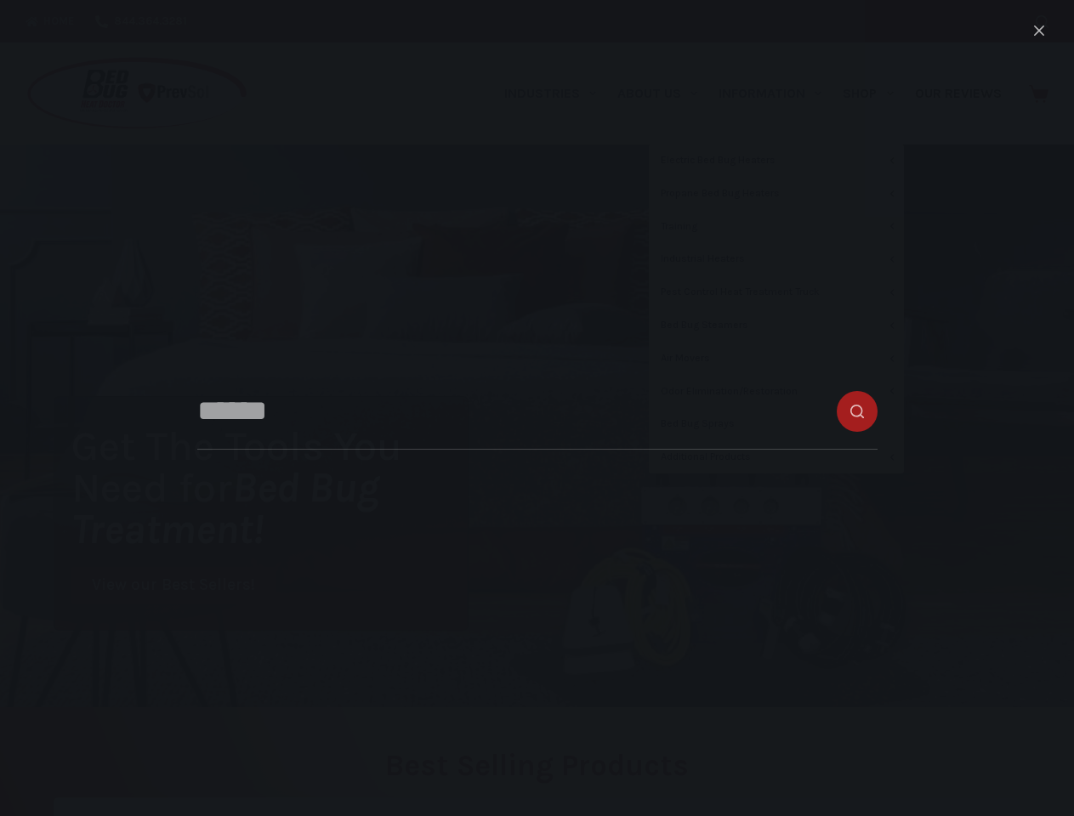 Image resolution: width=1074 pixels, height=816 pixels. What do you see at coordinates (225, 508) in the screenshot?
I see `i: Bed Bug Treatment!` at bounding box center [225, 508].